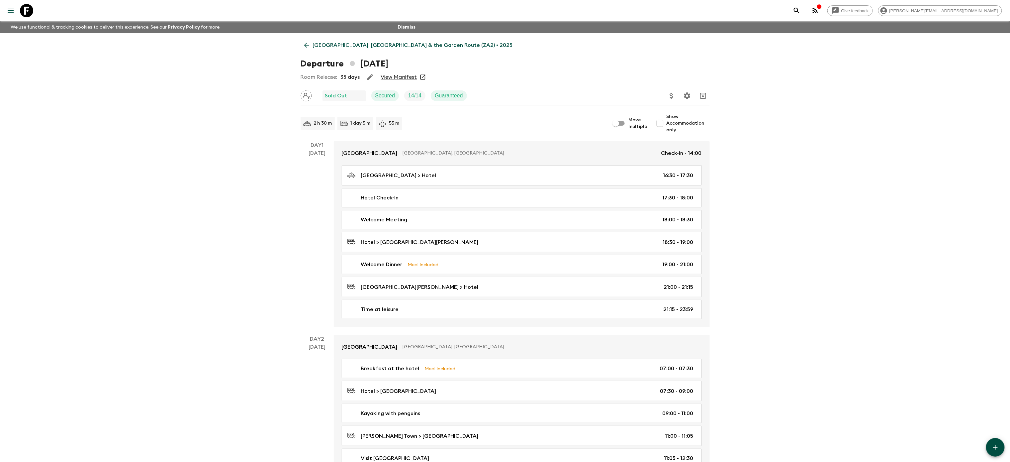  Describe the element at coordinates (184, 27) in the screenshot. I see `a: Privacy Policy` at that location.